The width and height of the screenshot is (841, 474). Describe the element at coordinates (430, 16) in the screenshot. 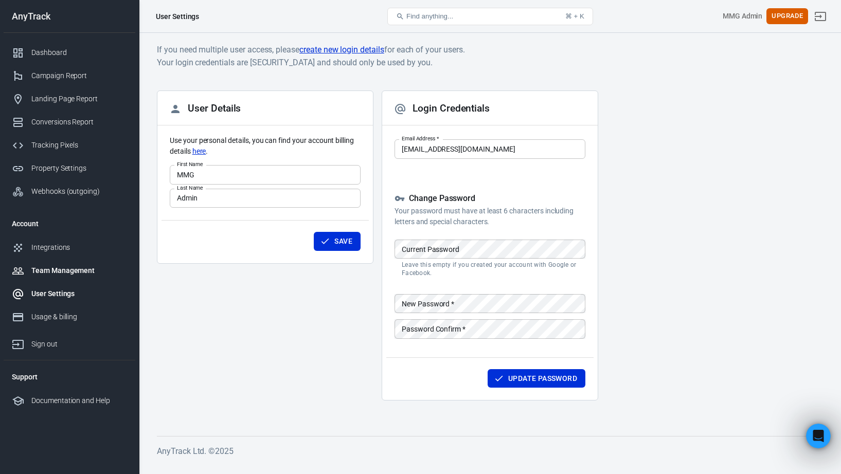

I see `span: Find anything...` at that location.